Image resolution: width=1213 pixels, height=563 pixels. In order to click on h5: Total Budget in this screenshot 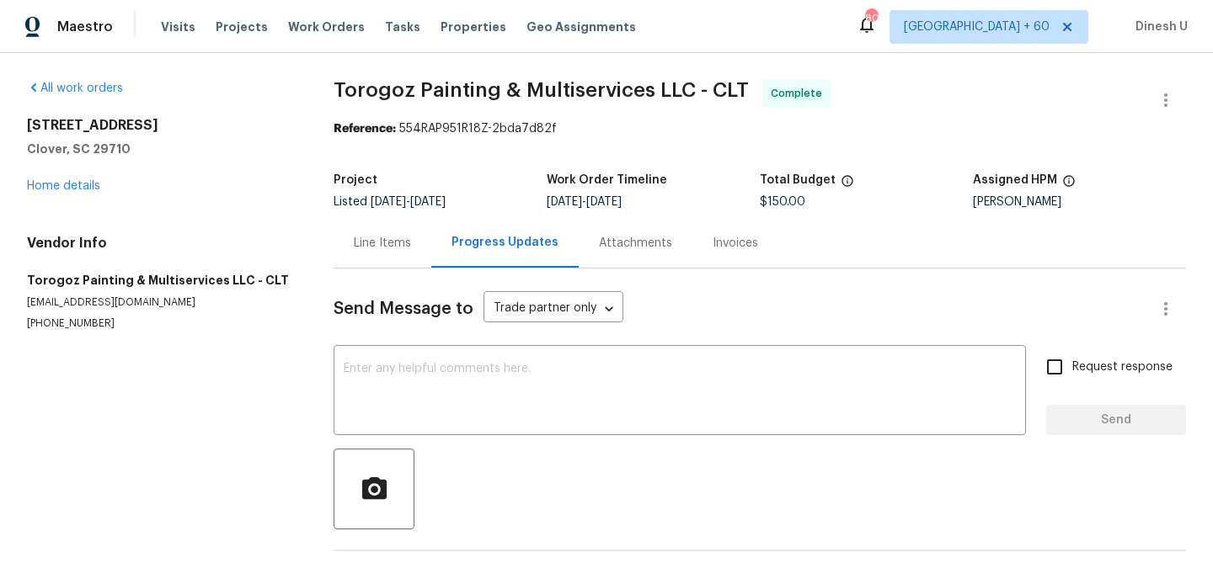, I will do `click(798, 180)`.